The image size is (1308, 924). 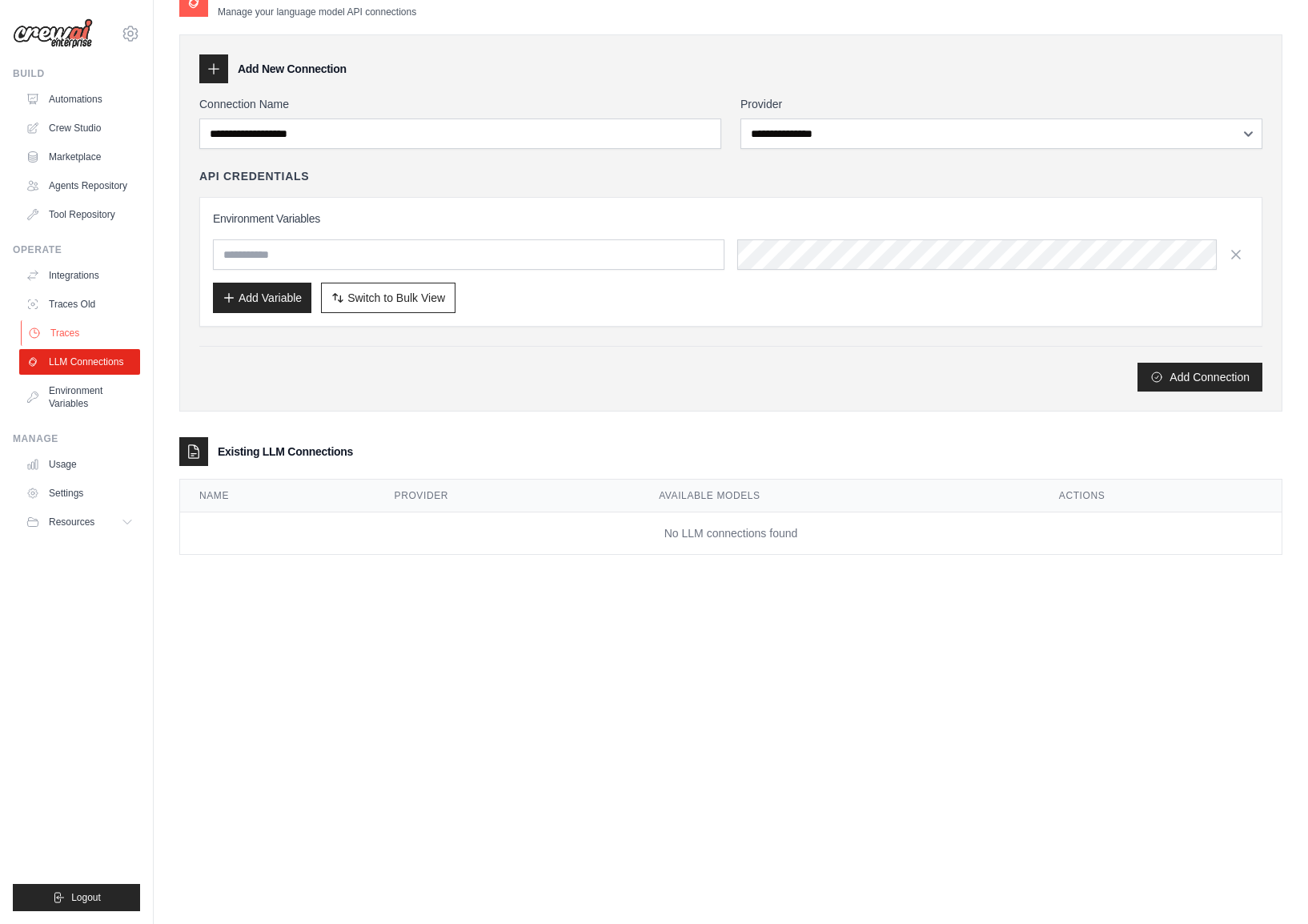 What do you see at coordinates (79, 128) in the screenshot?
I see `a: Crew Studio` at bounding box center [79, 128].